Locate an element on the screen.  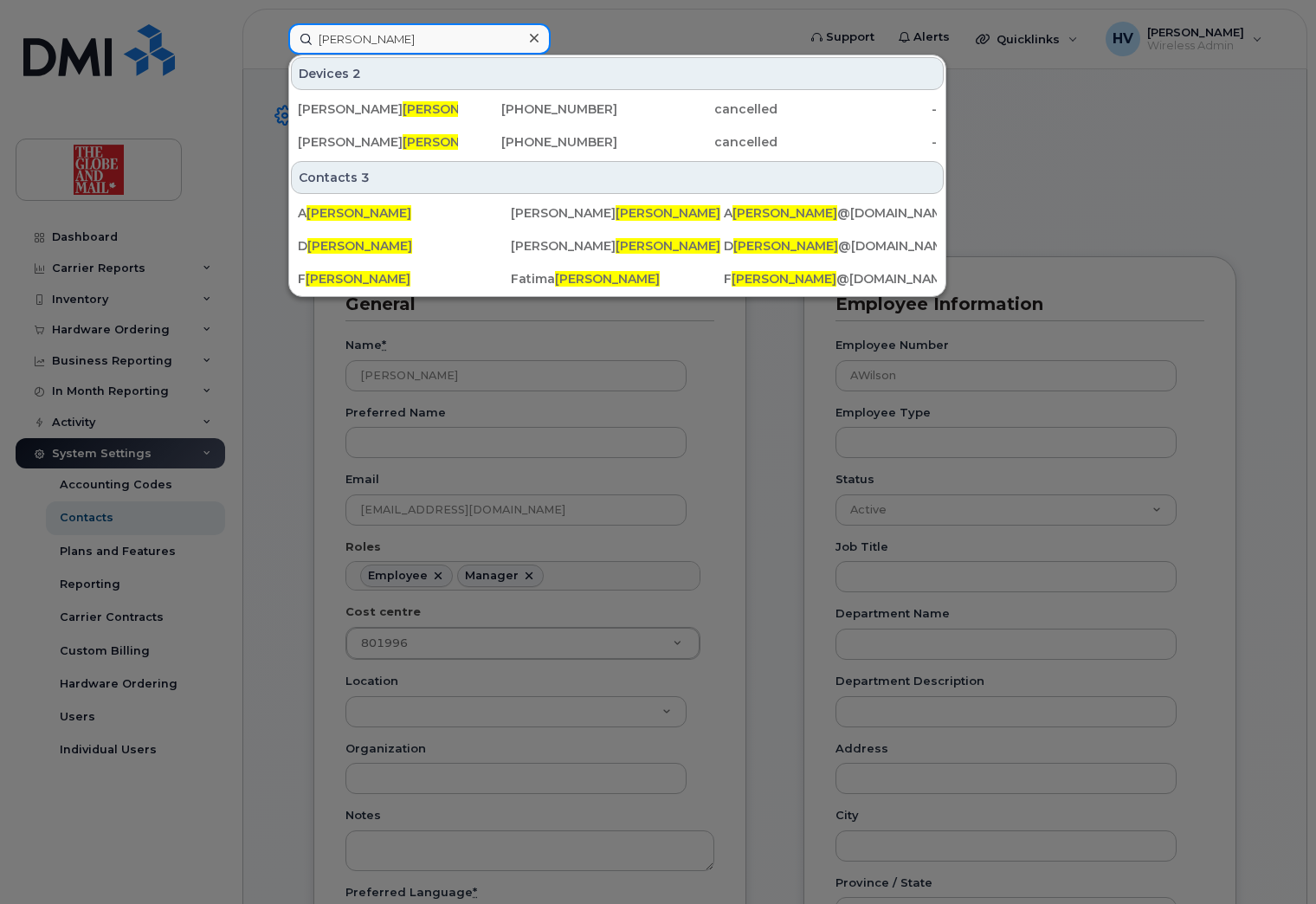
div: Contacts is located at coordinates (617, 177).